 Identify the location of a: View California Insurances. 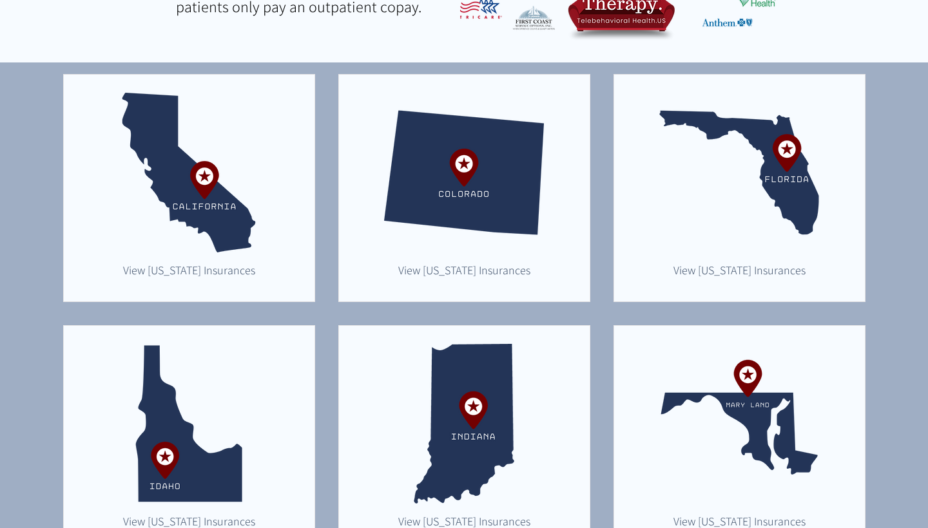
(189, 270).